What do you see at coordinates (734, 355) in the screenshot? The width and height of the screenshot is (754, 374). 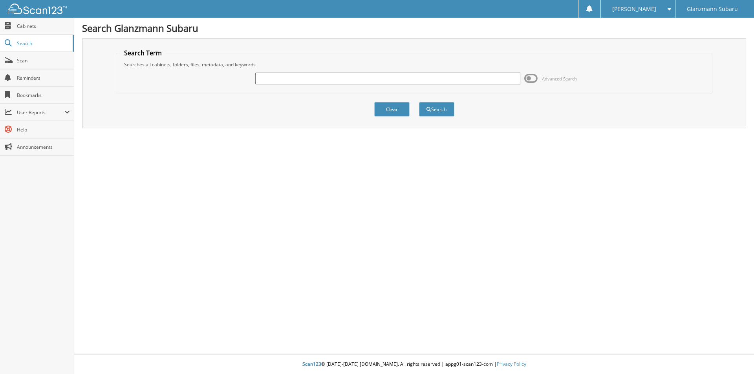 I see `div: Chat Widget` at bounding box center [734, 355].